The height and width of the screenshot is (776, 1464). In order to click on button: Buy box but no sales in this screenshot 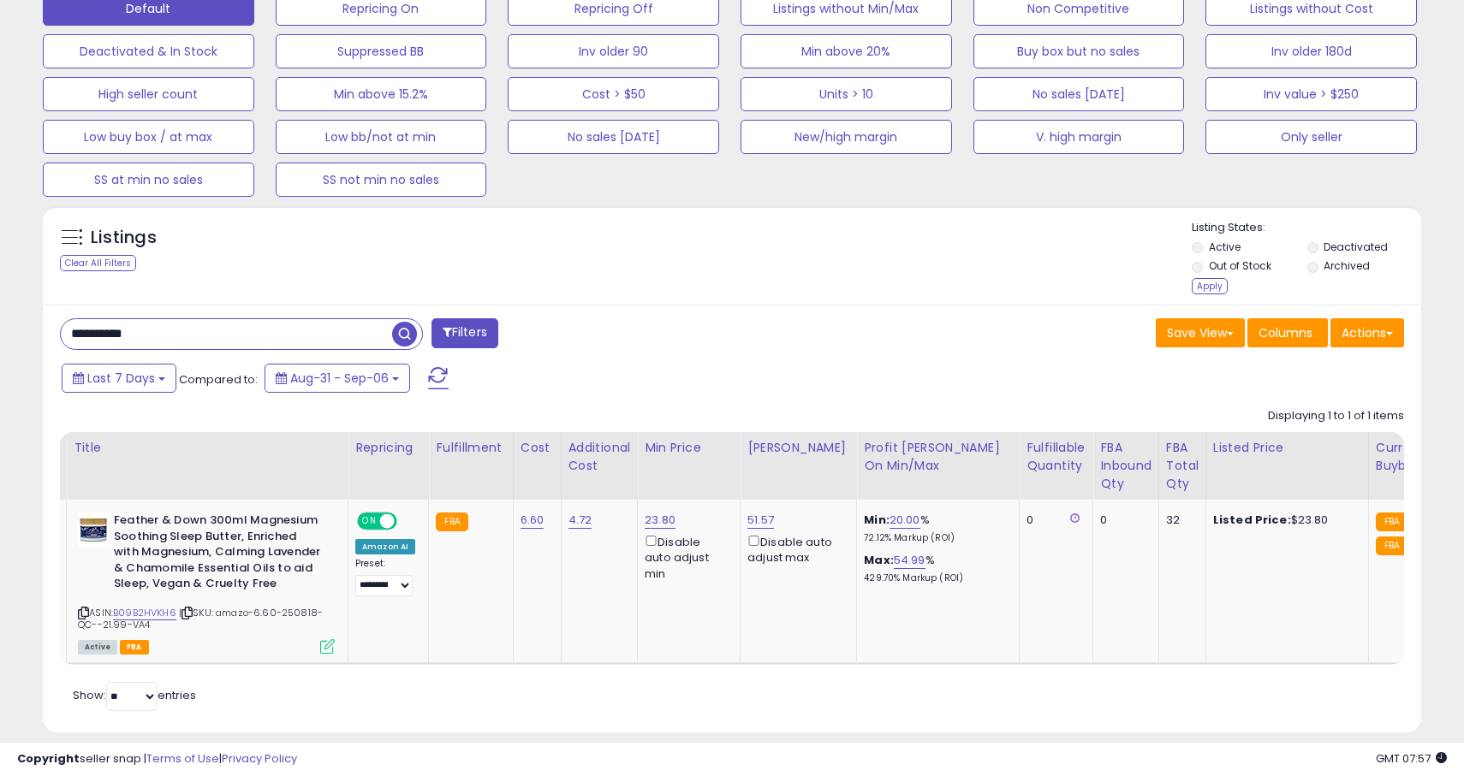, I will do `click(1079, 51)`.